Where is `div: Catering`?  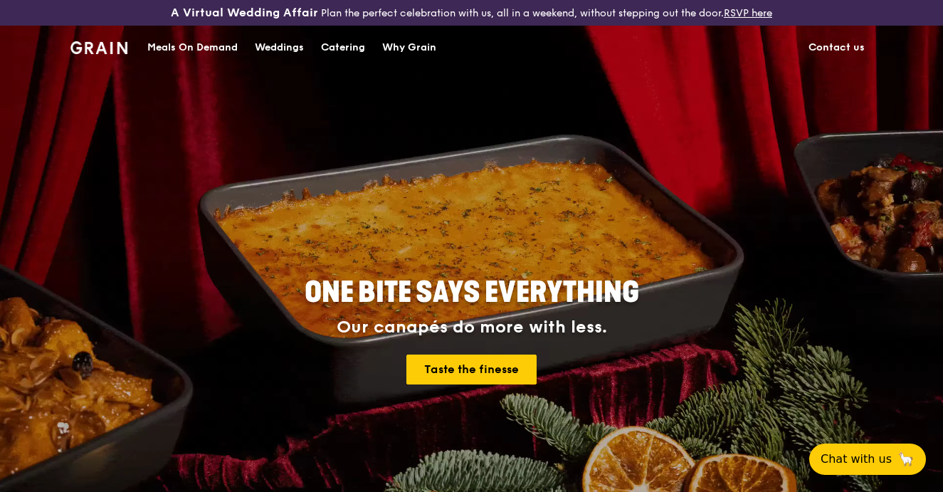 div: Catering is located at coordinates (343, 48).